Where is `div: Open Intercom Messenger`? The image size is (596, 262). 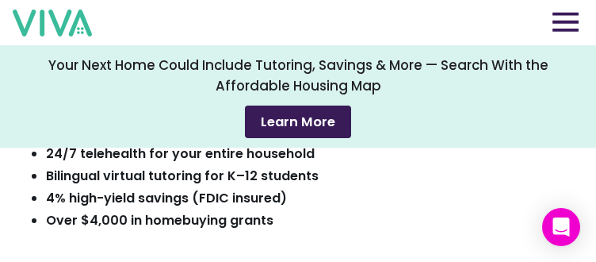 div: Open Intercom Messenger is located at coordinates (562, 227).